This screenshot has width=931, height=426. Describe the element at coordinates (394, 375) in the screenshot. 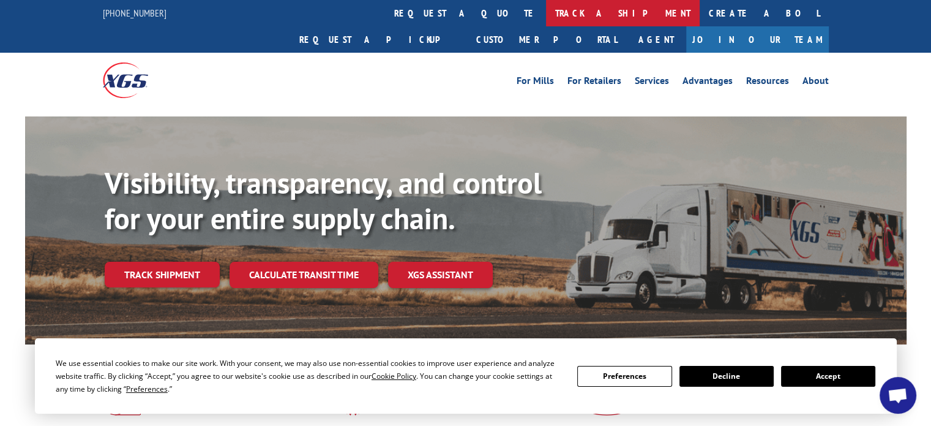

I see `span: Cookie Policy` at that location.